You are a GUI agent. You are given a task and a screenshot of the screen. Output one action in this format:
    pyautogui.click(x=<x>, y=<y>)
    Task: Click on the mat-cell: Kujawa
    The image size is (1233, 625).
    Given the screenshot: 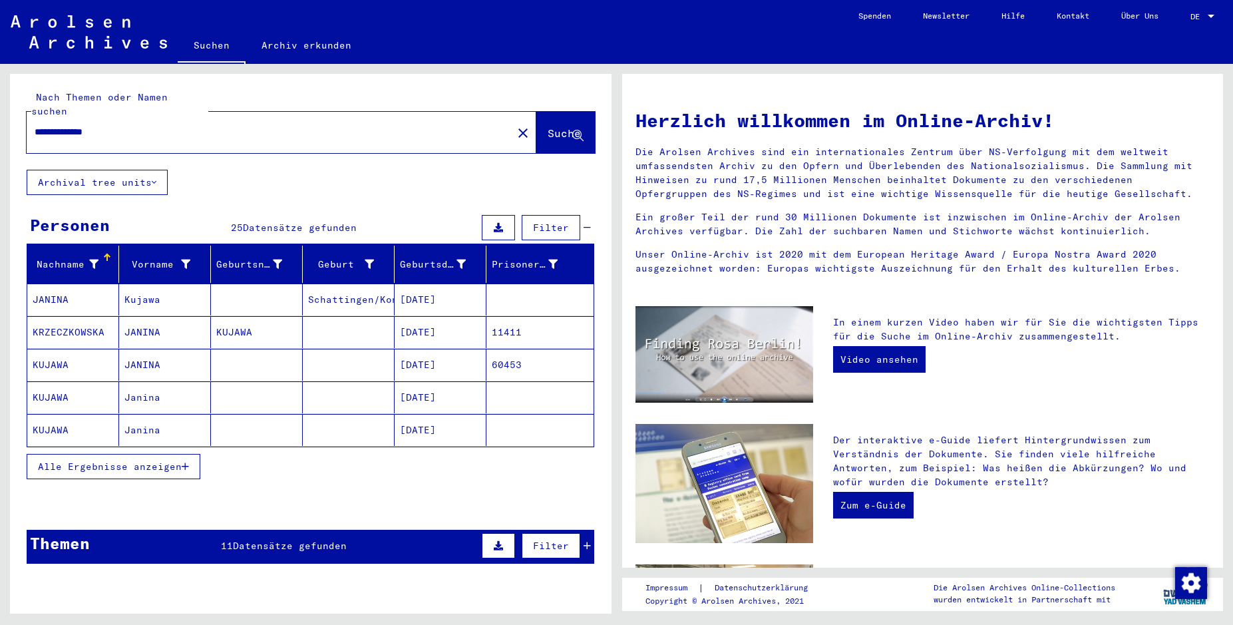 What is the action you would take?
    pyautogui.click(x=165, y=299)
    